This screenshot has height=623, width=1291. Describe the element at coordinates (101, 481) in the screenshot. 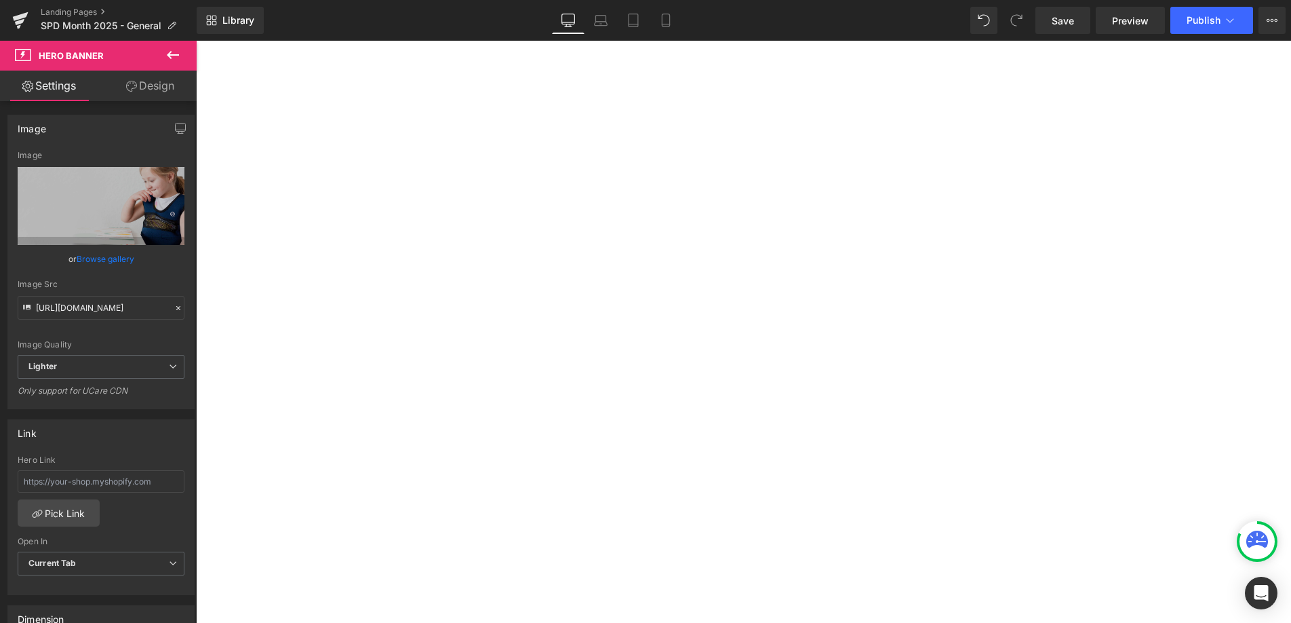

I see `input: https://your-shop.myshopify.com` at that location.